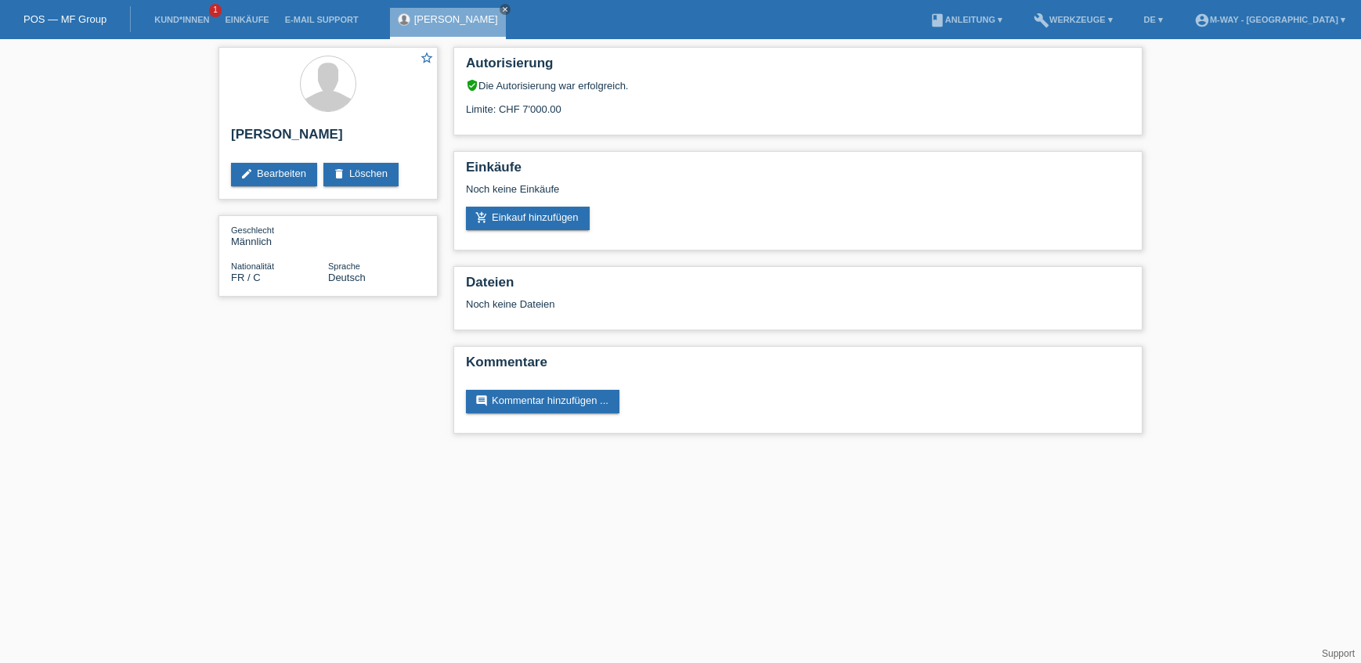 The height and width of the screenshot is (663, 1361). What do you see at coordinates (252, 230) in the screenshot?
I see `span: Geschlecht` at bounding box center [252, 230].